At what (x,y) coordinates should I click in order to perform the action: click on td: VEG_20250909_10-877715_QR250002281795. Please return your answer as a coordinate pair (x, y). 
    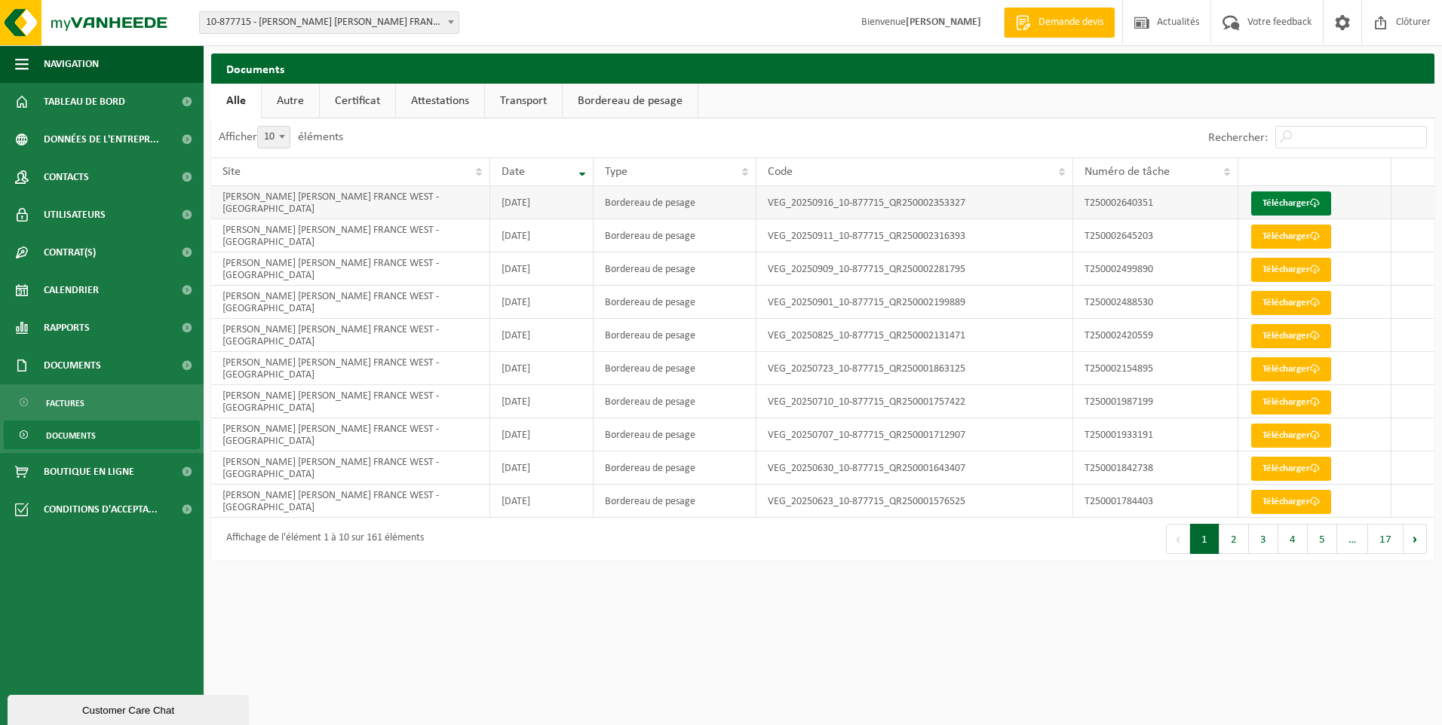
    Looking at the image, I should click on (915, 269).